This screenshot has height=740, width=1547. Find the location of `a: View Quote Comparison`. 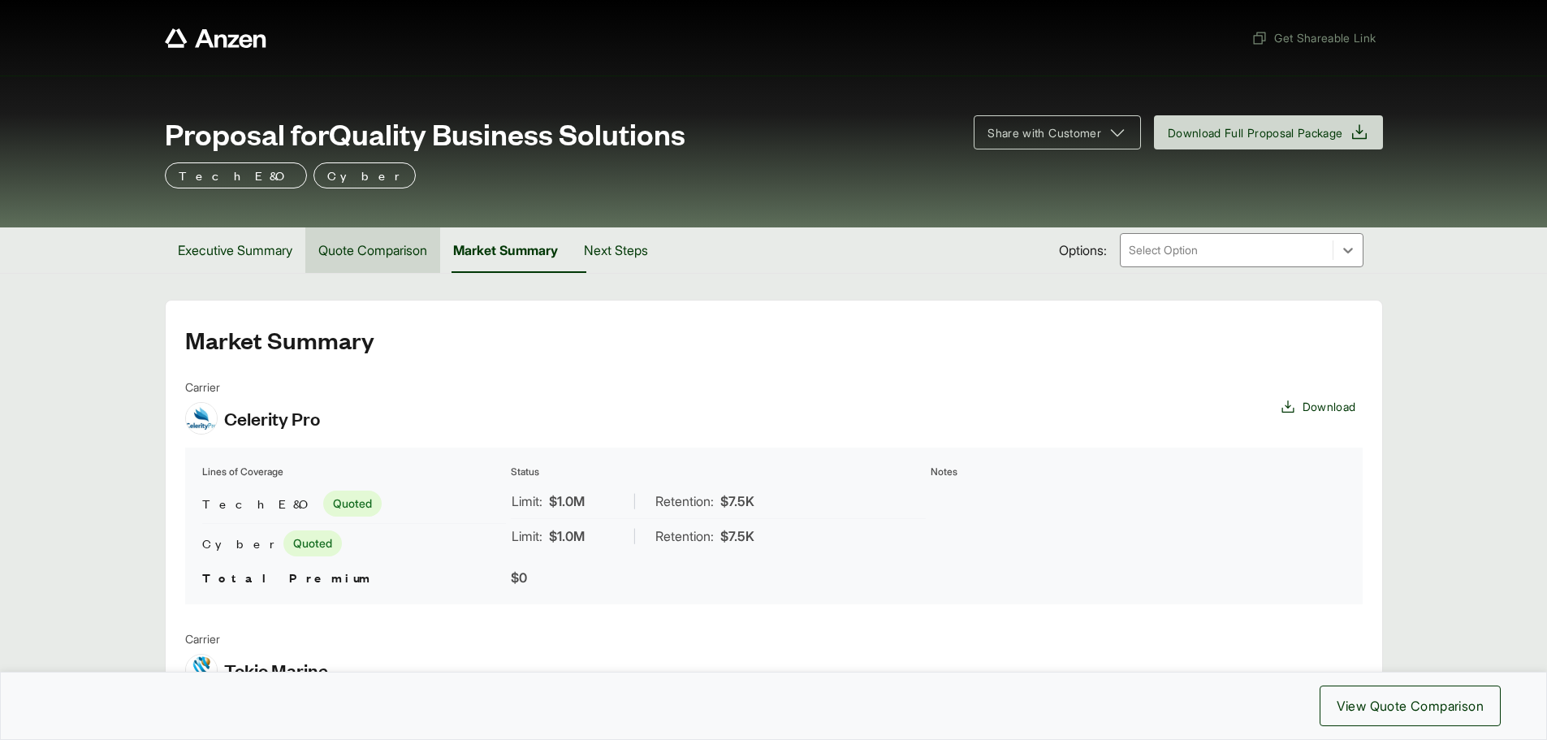

a: View Quote Comparison is located at coordinates (1409, 706).